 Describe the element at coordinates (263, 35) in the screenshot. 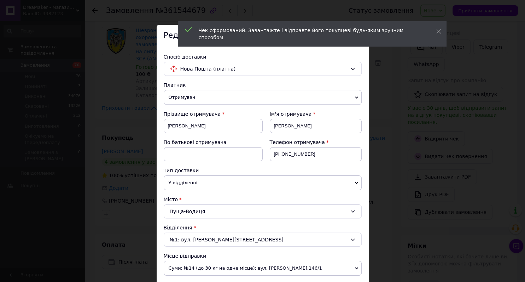

I see `div: Редагування доставки` at that location.